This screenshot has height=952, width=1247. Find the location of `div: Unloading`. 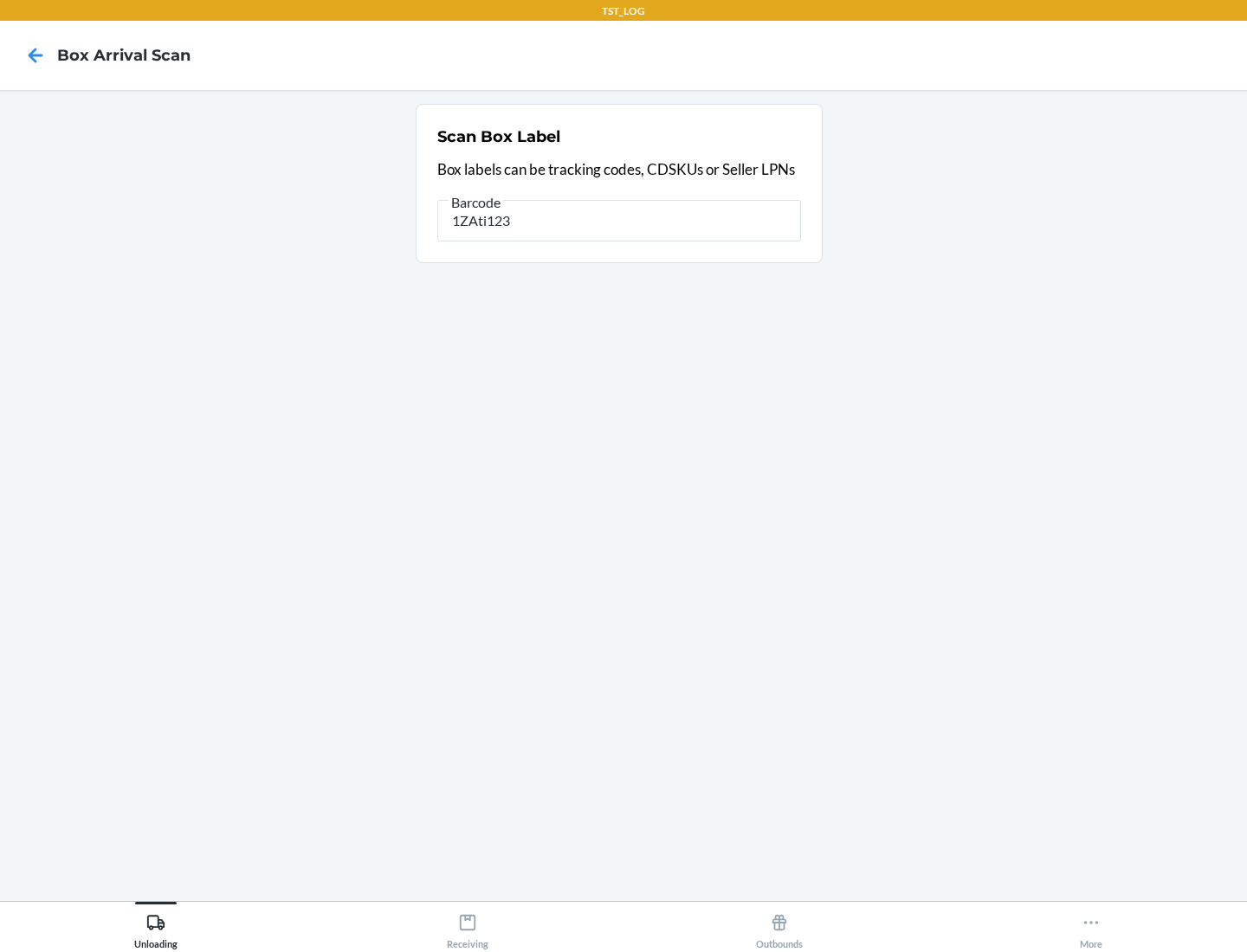

div: Unloading is located at coordinates (156, 928).